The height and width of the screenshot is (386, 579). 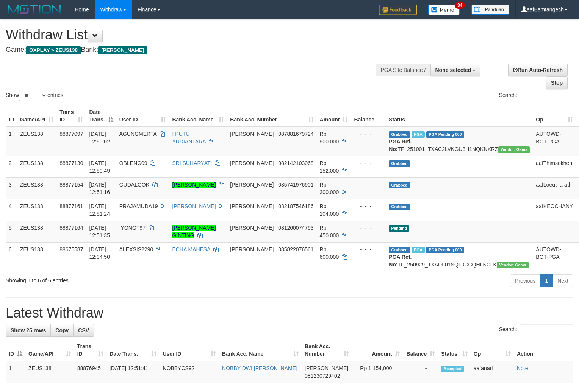 What do you see at coordinates (543, 350) in the screenshot?
I see `th: Action` at bounding box center [543, 350].